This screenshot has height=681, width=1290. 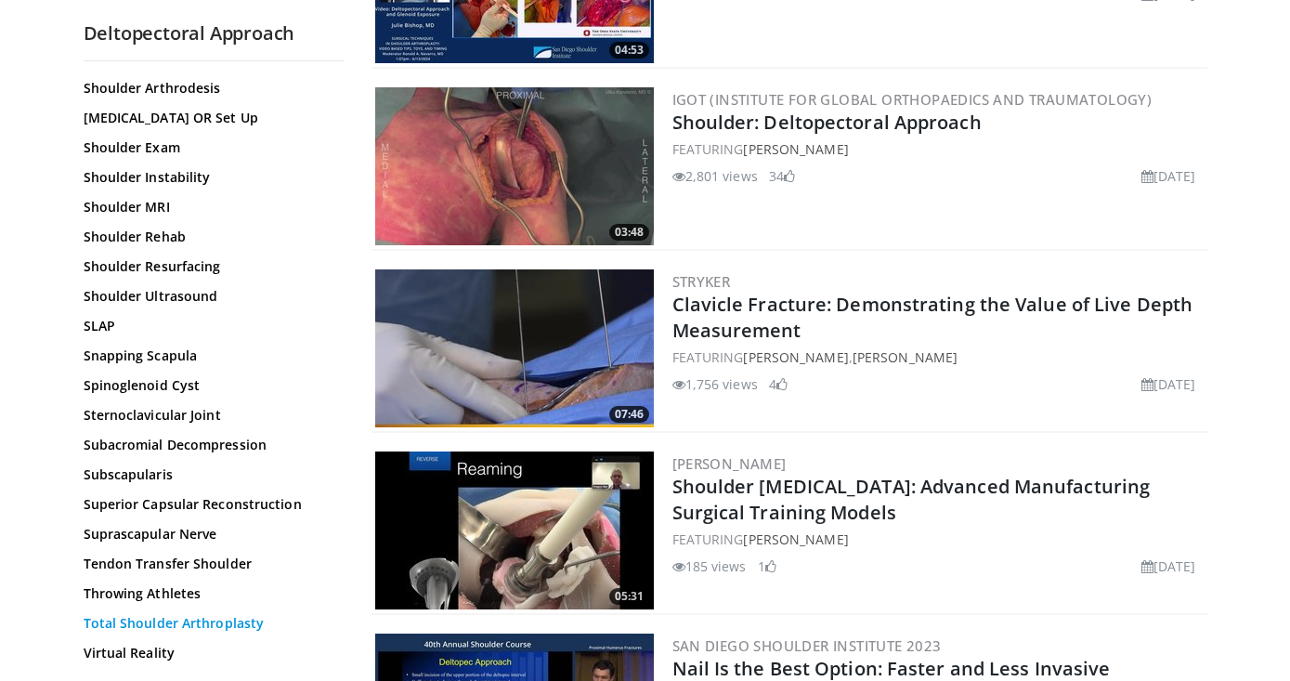 I want to click on a: Subscapularis, so click(x=209, y=475).